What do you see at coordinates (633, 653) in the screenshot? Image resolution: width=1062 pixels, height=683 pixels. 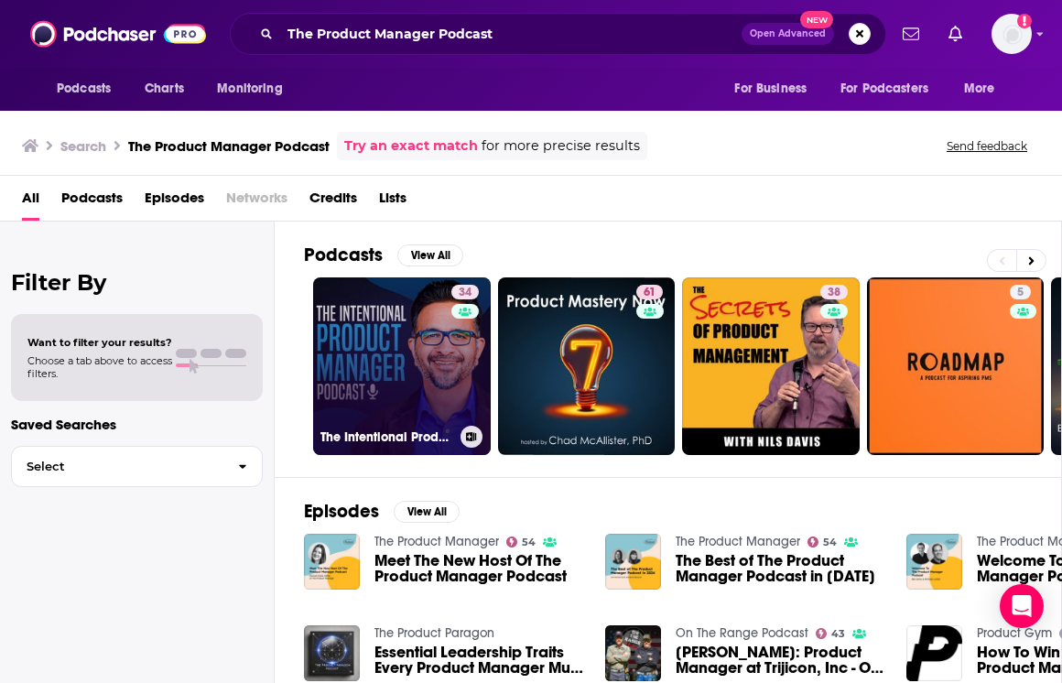 I see `img: Chris: Product Manager at Trijicon, Inc - On The Range Podcast` at bounding box center [633, 653].